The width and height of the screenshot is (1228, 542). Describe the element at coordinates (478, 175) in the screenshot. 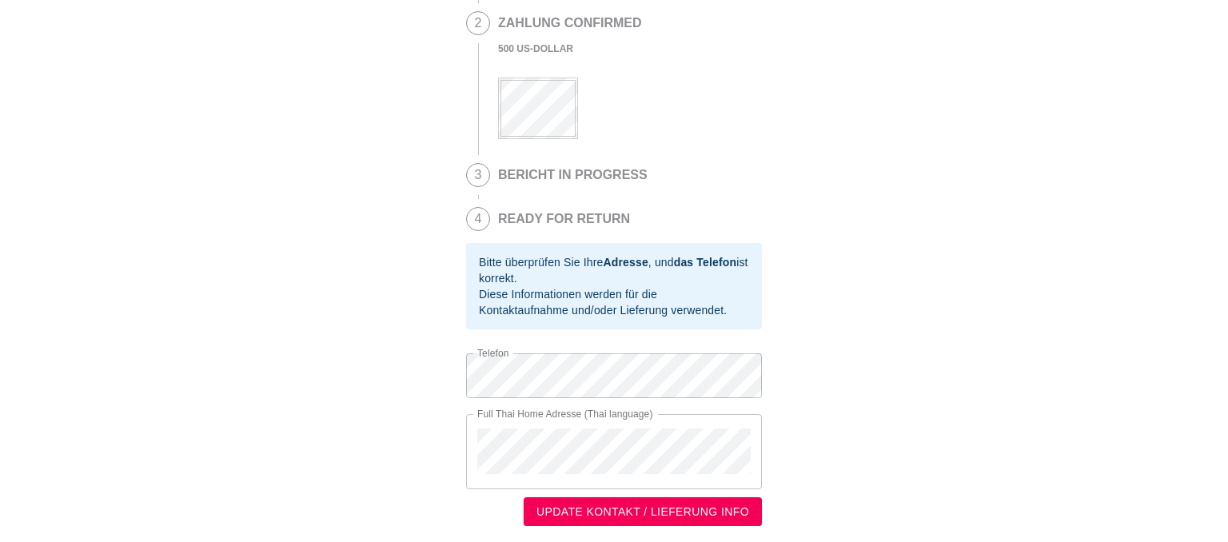

I see `span: 3` at that location.